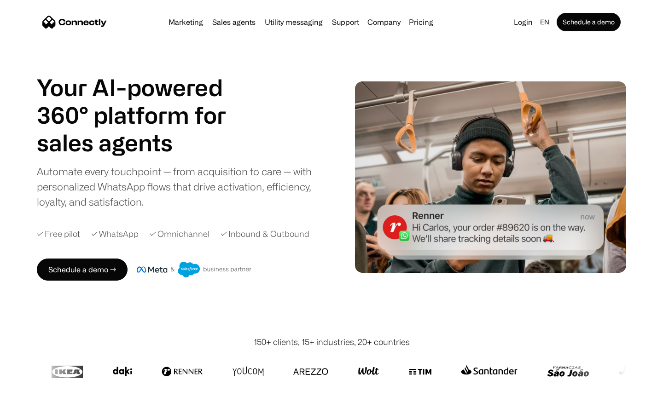 The height and width of the screenshot is (414, 663). Describe the element at coordinates (588, 22) in the screenshot. I see `a: Schedule a demo` at that location.